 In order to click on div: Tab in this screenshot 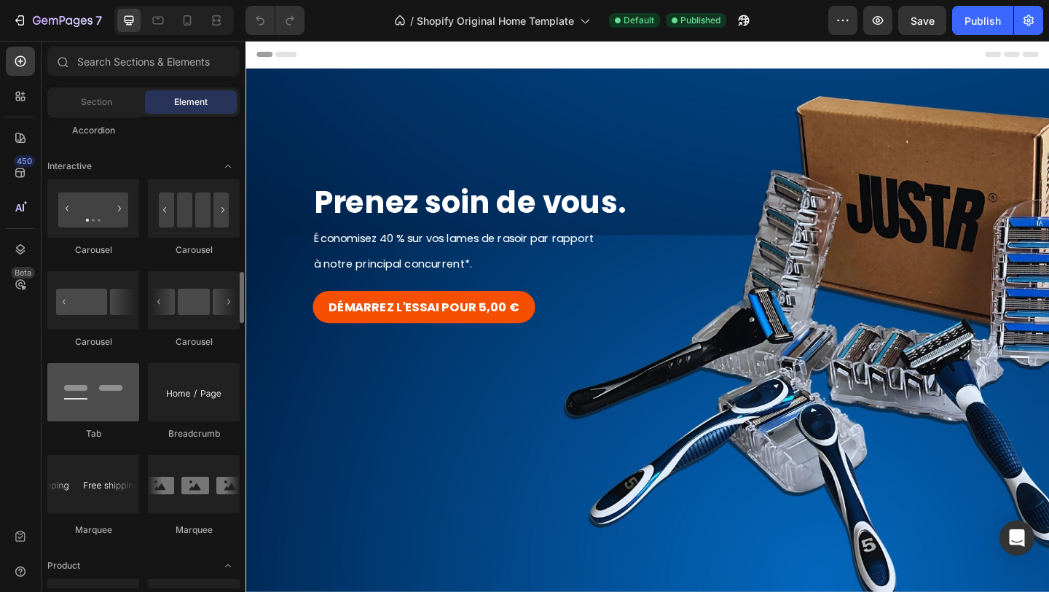, I will do `click(93, 433)`.